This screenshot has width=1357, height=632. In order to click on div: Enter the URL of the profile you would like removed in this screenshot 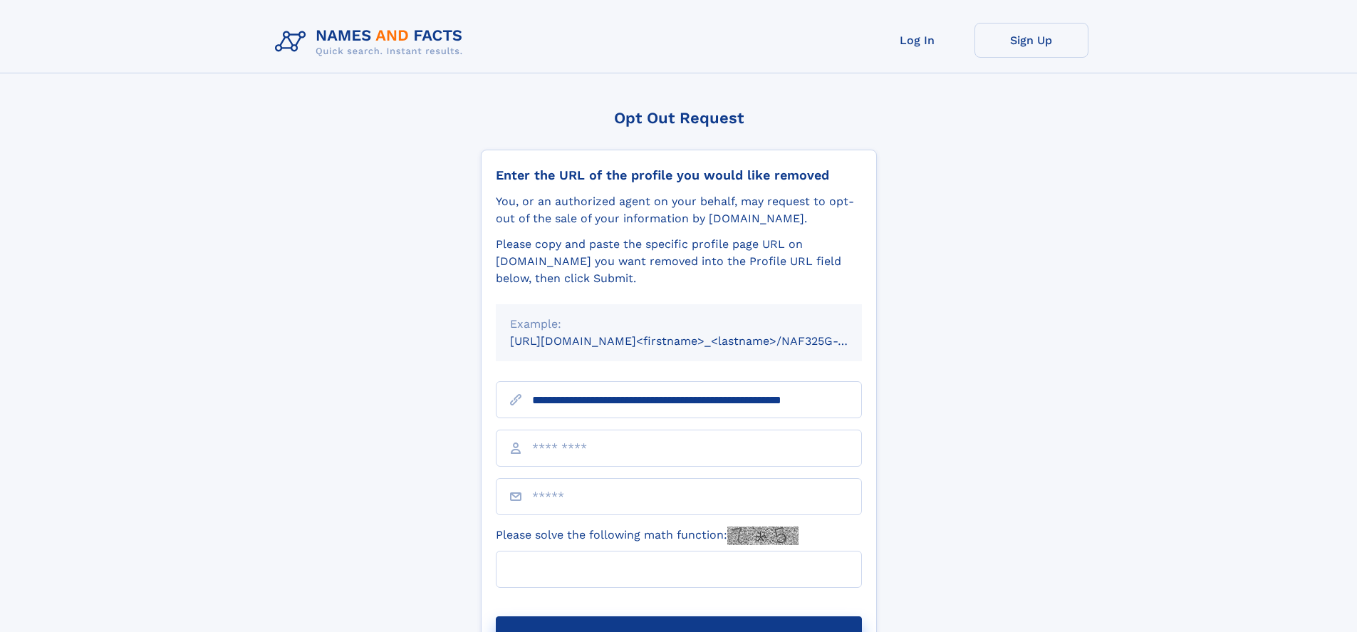, I will do `click(679, 175)`.